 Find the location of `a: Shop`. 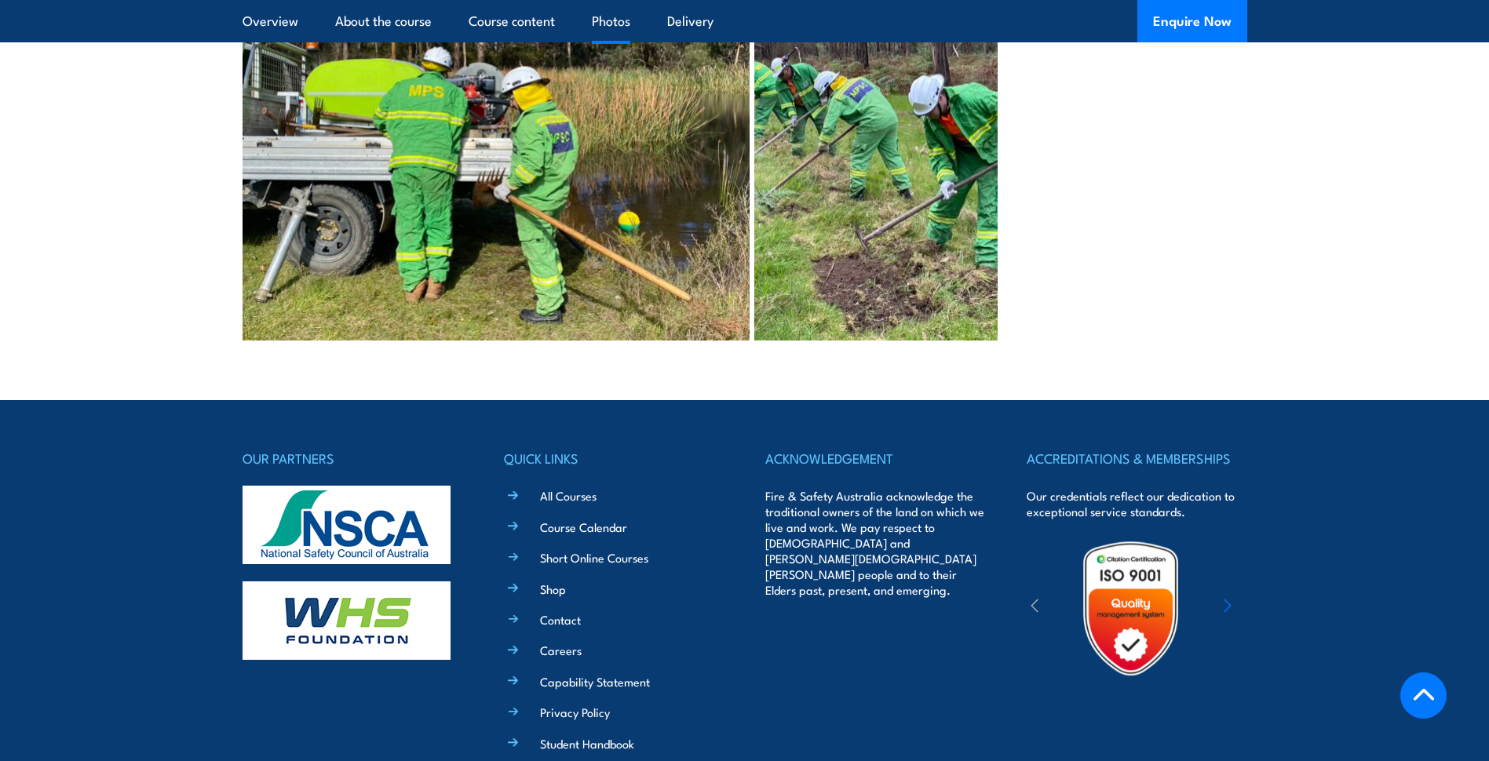

a: Shop is located at coordinates (553, 589).